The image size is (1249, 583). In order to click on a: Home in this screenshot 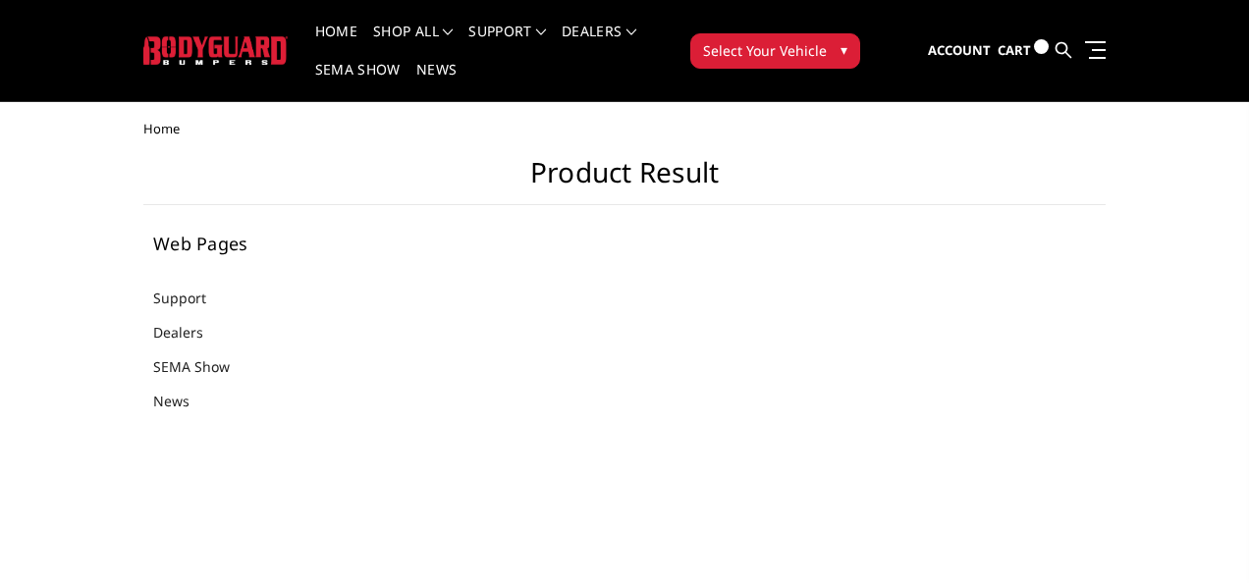, I will do `click(336, 43)`.